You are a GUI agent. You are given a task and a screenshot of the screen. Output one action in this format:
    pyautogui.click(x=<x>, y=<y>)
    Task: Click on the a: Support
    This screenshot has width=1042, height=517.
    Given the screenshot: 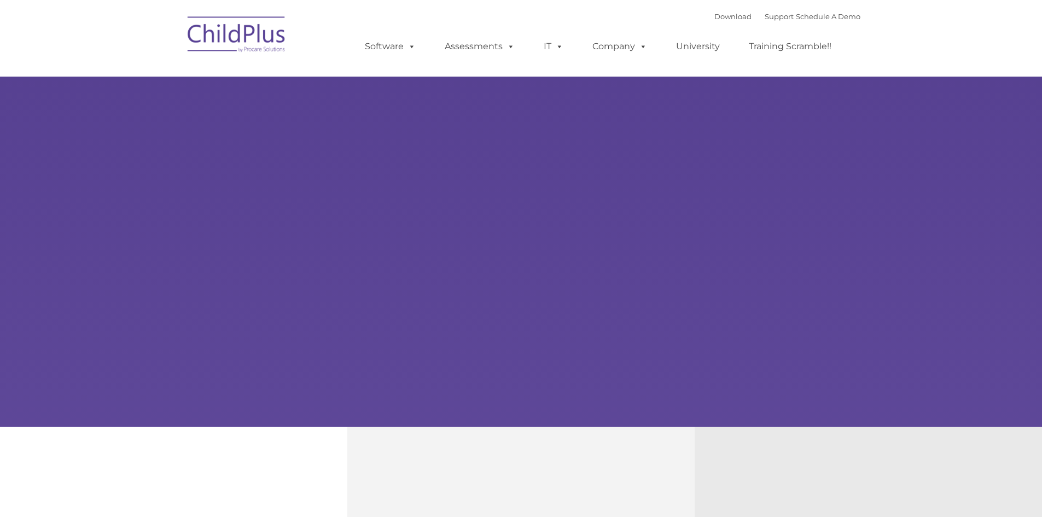 What is the action you would take?
    pyautogui.click(x=779, y=16)
    